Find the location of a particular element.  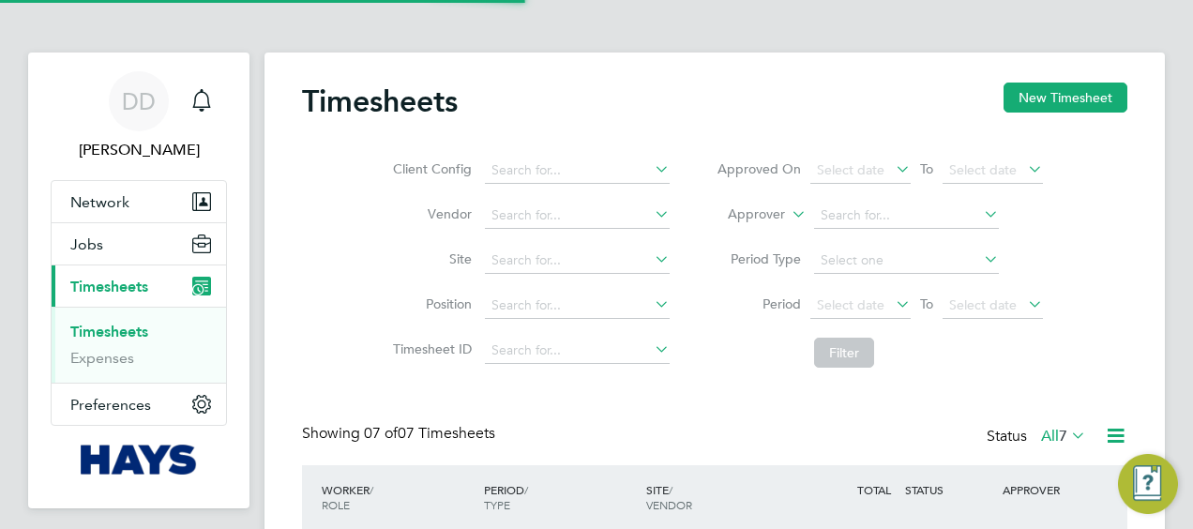

button: Network is located at coordinates (139, 202).